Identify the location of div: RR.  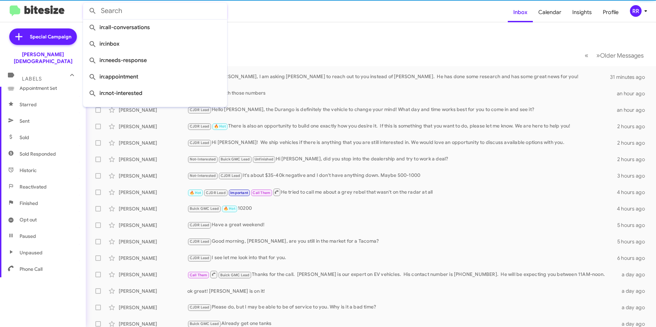
(636, 11).